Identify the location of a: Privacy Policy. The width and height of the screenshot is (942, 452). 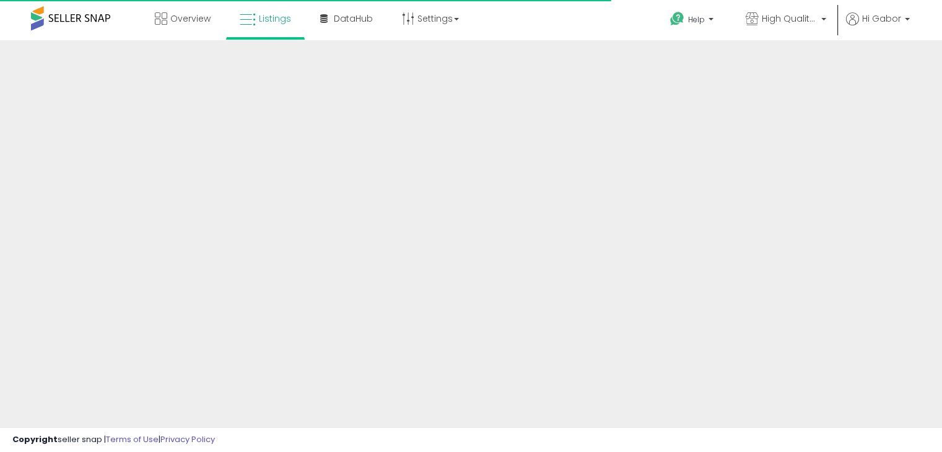
(188, 439).